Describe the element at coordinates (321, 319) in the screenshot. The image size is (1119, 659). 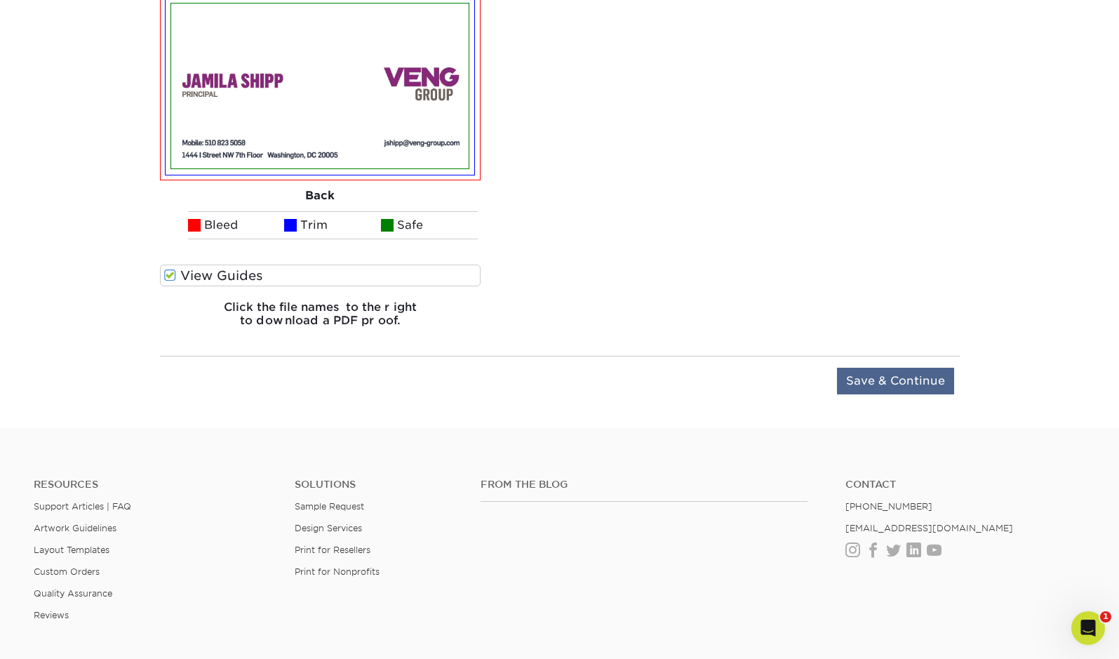
I see `h6: Click the file names to the right to download a PDF proof.` at that location.